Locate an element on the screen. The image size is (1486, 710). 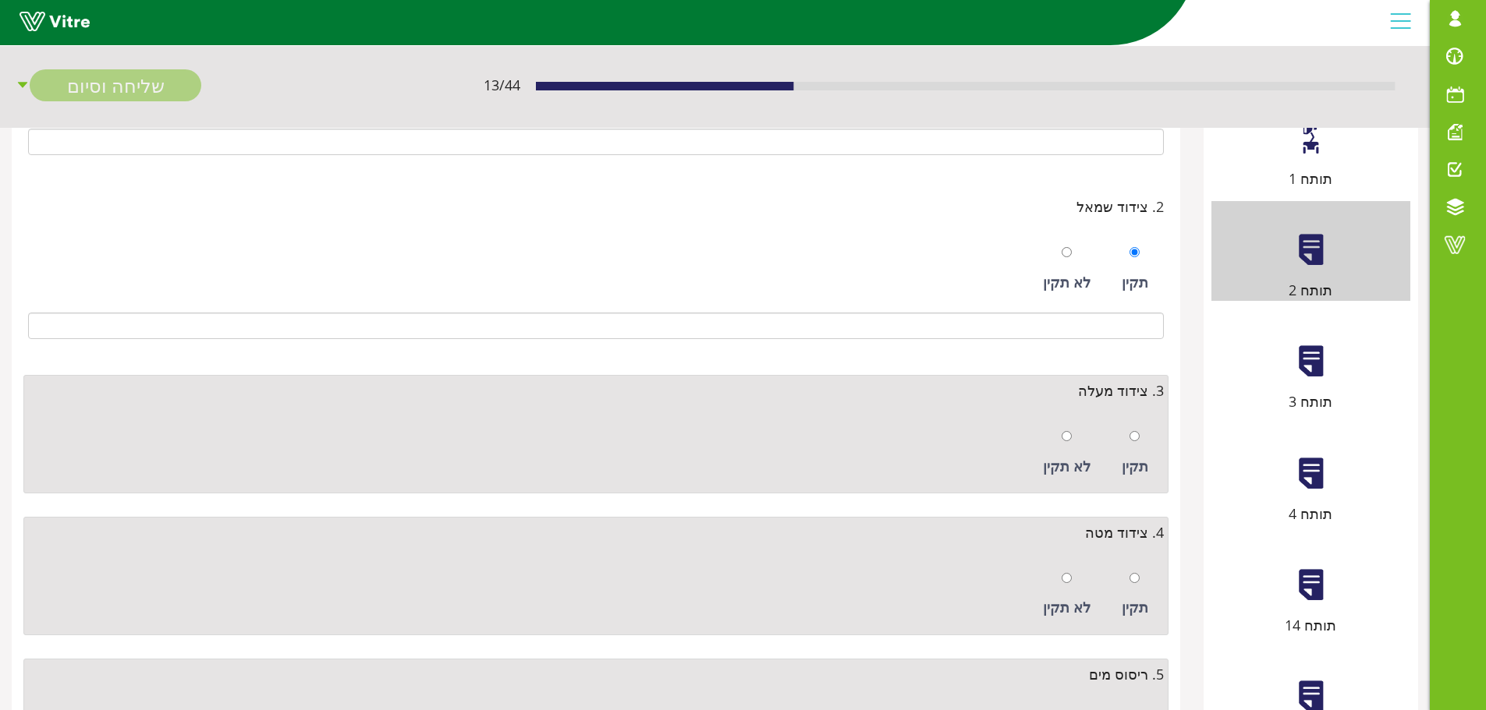
span: 5. ריסוס מים is located at coordinates (1126, 675).